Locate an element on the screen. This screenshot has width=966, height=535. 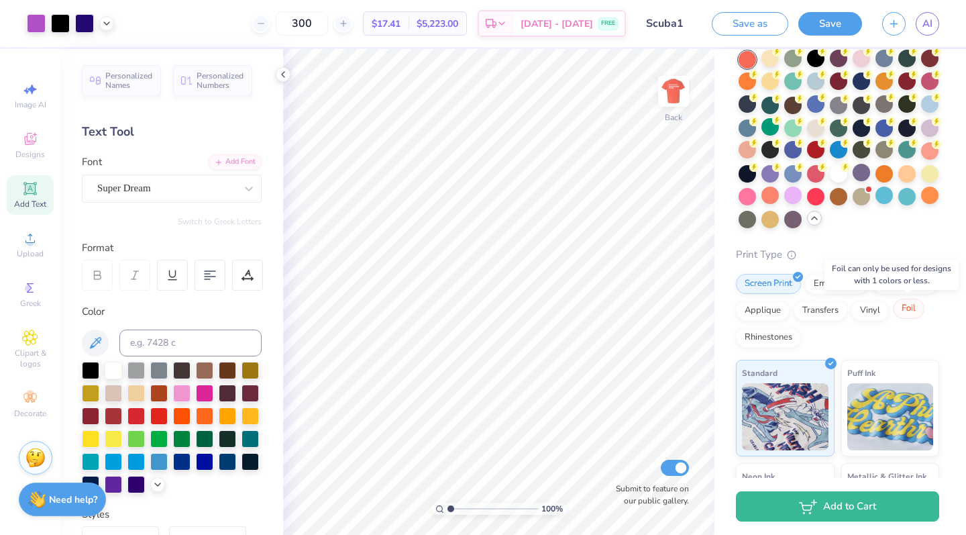
button: Save is located at coordinates (830, 23).